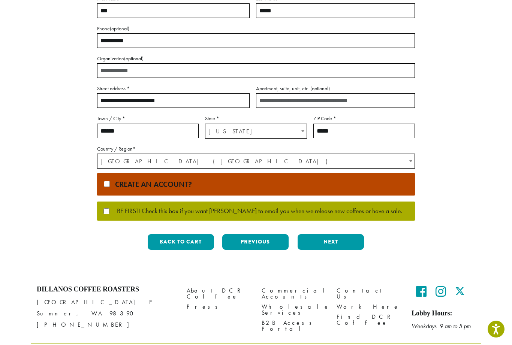 The height and width of the screenshot is (345, 512). What do you see at coordinates (368, 293) in the screenshot?
I see `a: Contact Us` at bounding box center [368, 293].